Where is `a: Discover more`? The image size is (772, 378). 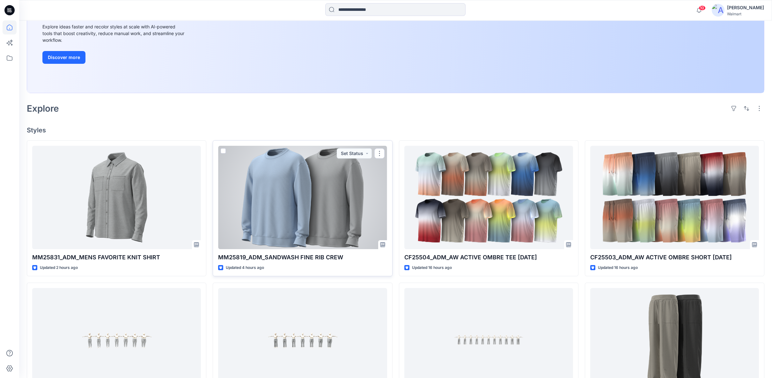 a: Discover more is located at coordinates (114, 57).